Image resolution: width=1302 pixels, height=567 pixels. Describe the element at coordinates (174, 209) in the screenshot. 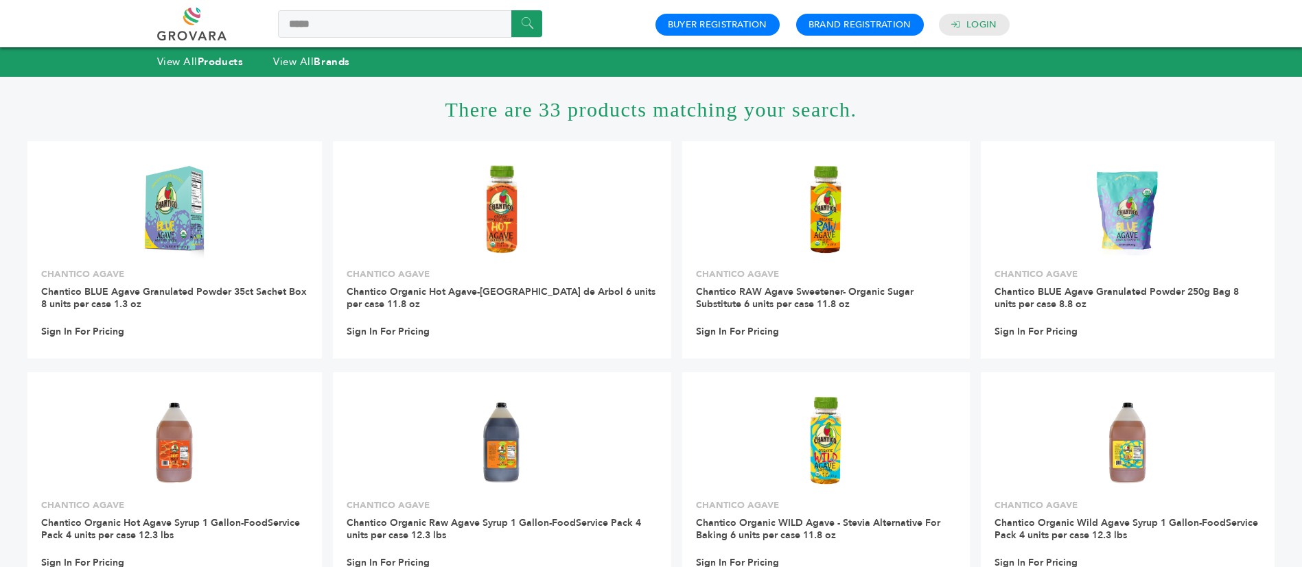

I see `img: Chantico BLUE Agave Granulated Powder 35ct Sachet Box 8 units per case 1.3 oz` at that location.